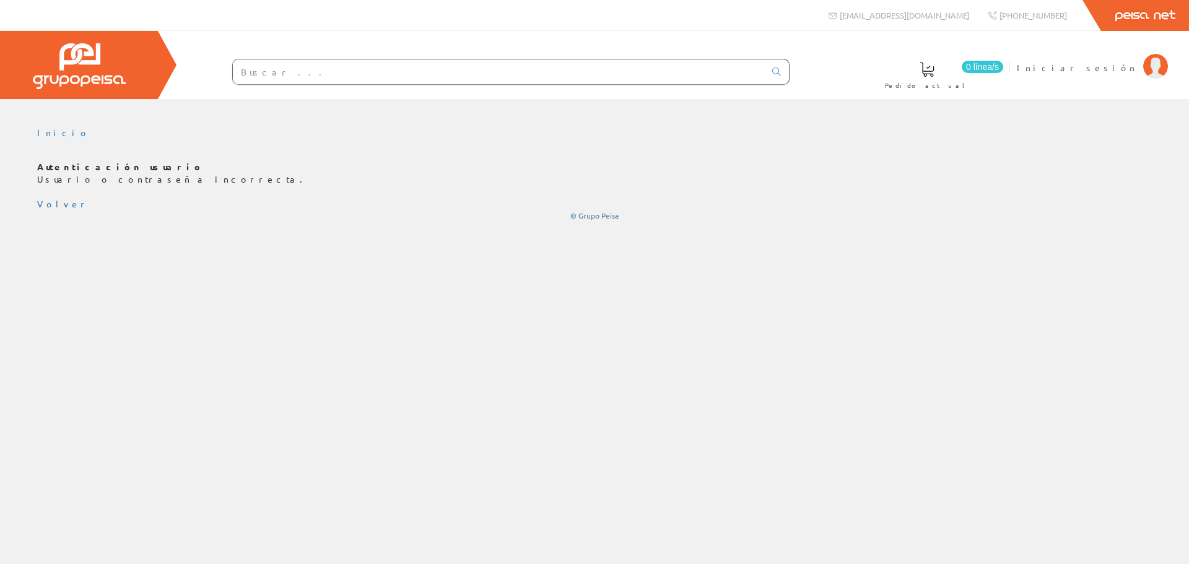 Image resolution: width=1189 pixels, height=564 pixels. What do you see at coordinates (983, 67) in the screenshot?
I see `span: 0 línea/s` at bounding box center [983, 67].